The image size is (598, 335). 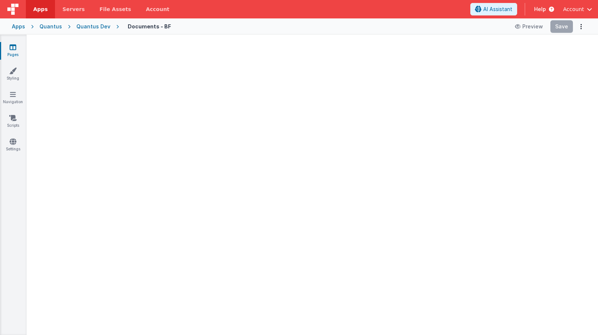 What do you see at coordinates (493, 9) in the screenshot?
I see `button: AI Assistant` at bounding box center [493, 9].